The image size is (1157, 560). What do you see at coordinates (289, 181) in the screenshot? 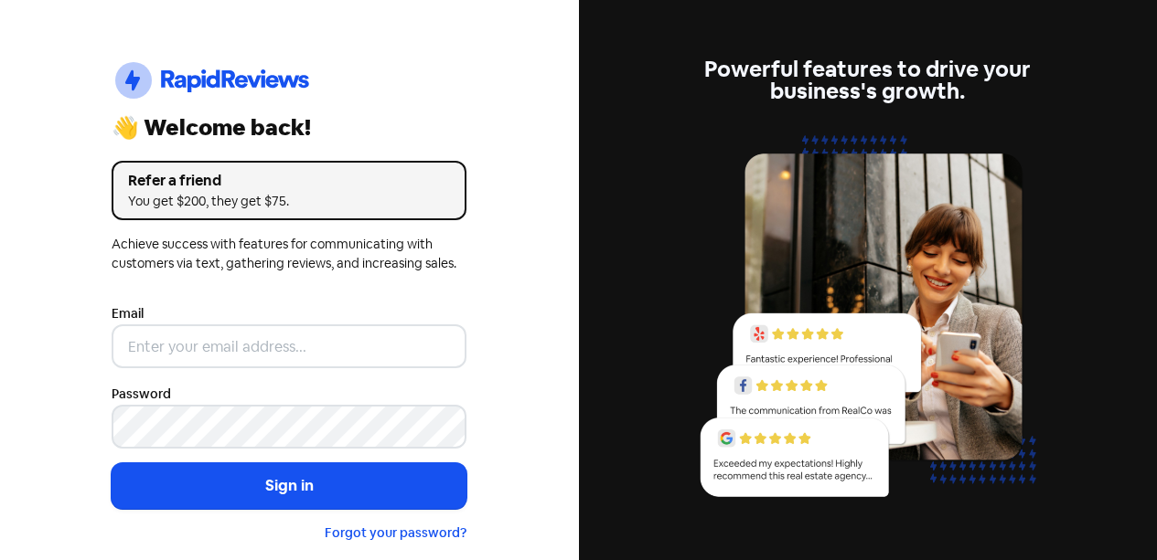
I see `div: Refer a friend` at bounding box center [289, 181].